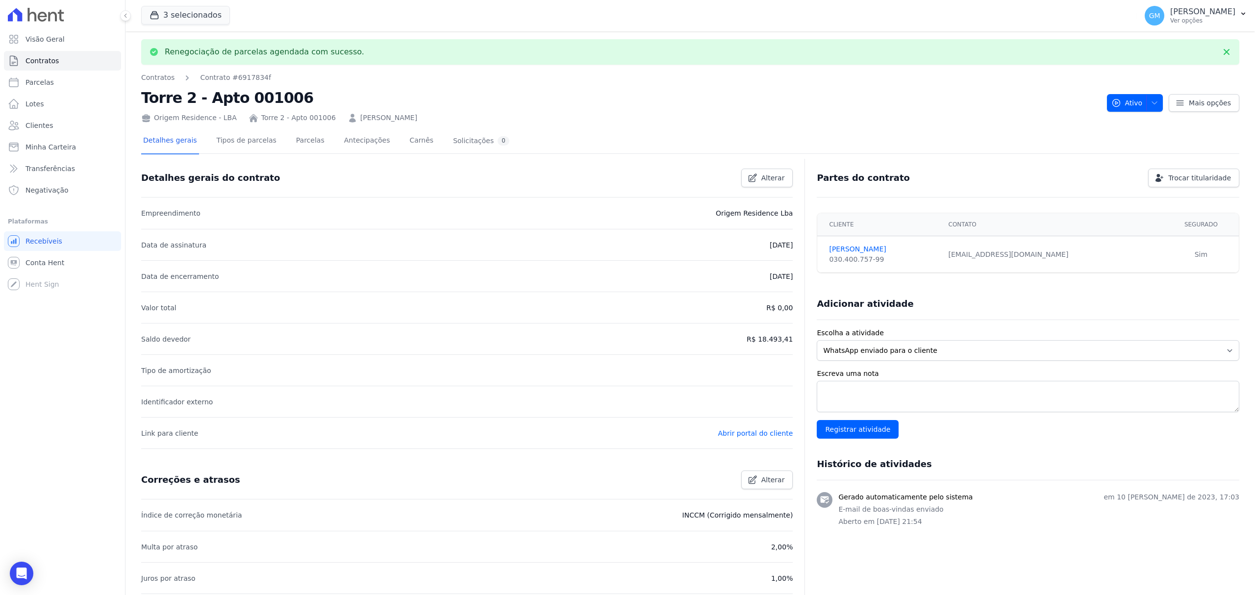 The width and height of the screenshot is (1255, 595). What do you see at coordinates (50, 147) in the screenshot?
I see `span: Minha Carteira` at bounding box center [50, 147].